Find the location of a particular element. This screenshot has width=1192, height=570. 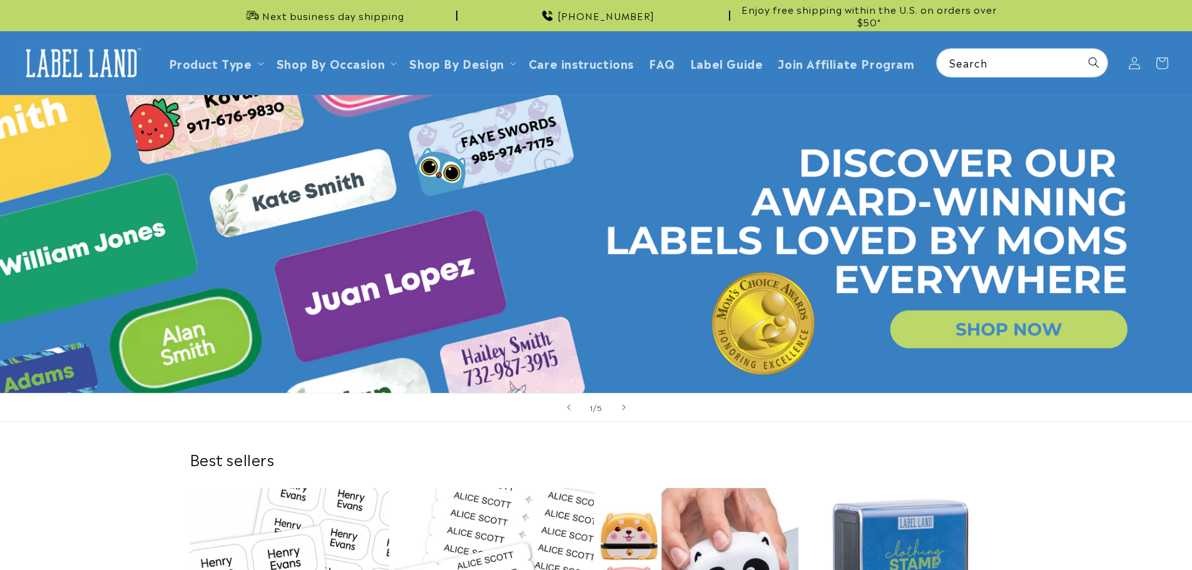

span: Enjoy free shipping within the U.S. on orders over $50* is located at coordinates (869, 15).